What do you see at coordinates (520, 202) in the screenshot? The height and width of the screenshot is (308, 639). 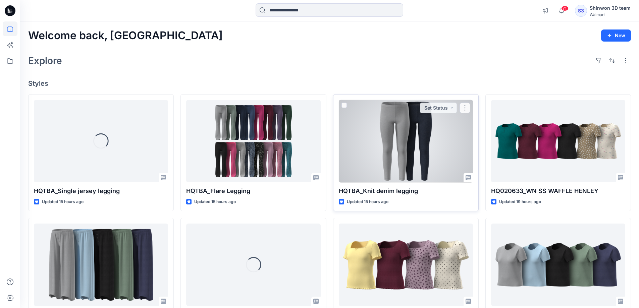 I see `p: Updated 19 hours ago` at bounding box center [520, 202].